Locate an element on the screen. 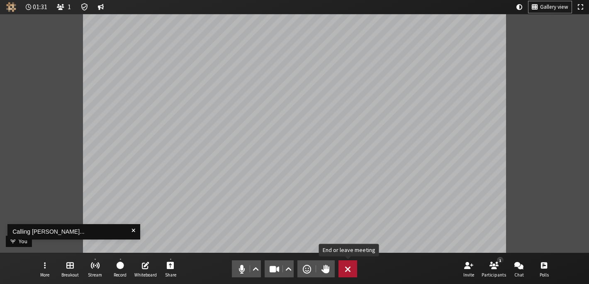  div: 1 is located at coordinates (500, 260).